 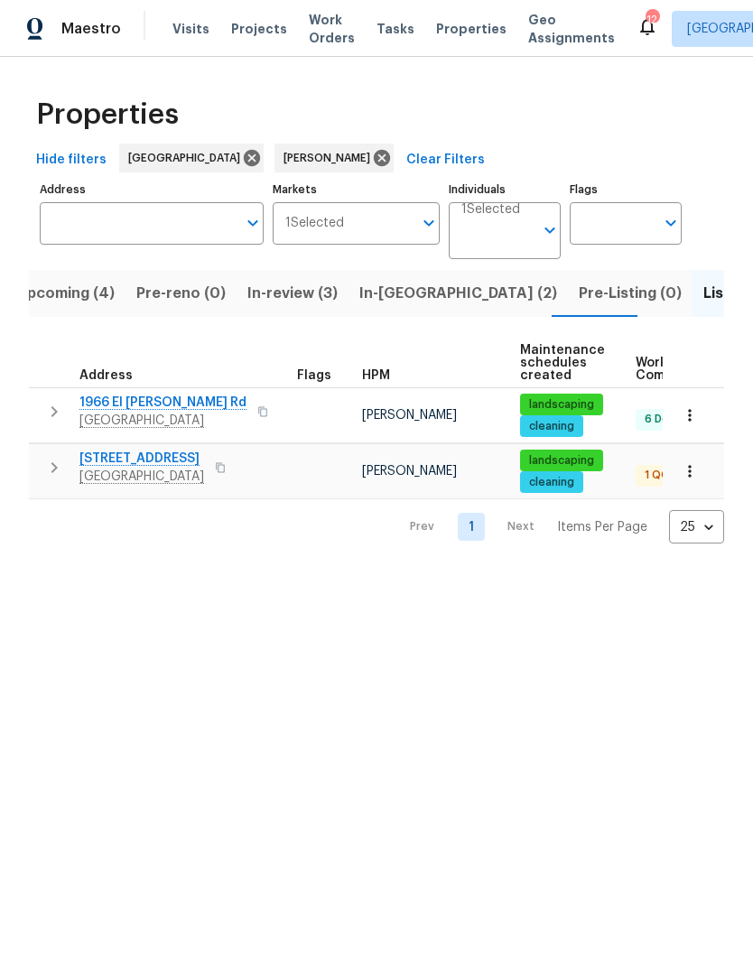 I want to click on span: Hide filters, so click(x=71, y=160).